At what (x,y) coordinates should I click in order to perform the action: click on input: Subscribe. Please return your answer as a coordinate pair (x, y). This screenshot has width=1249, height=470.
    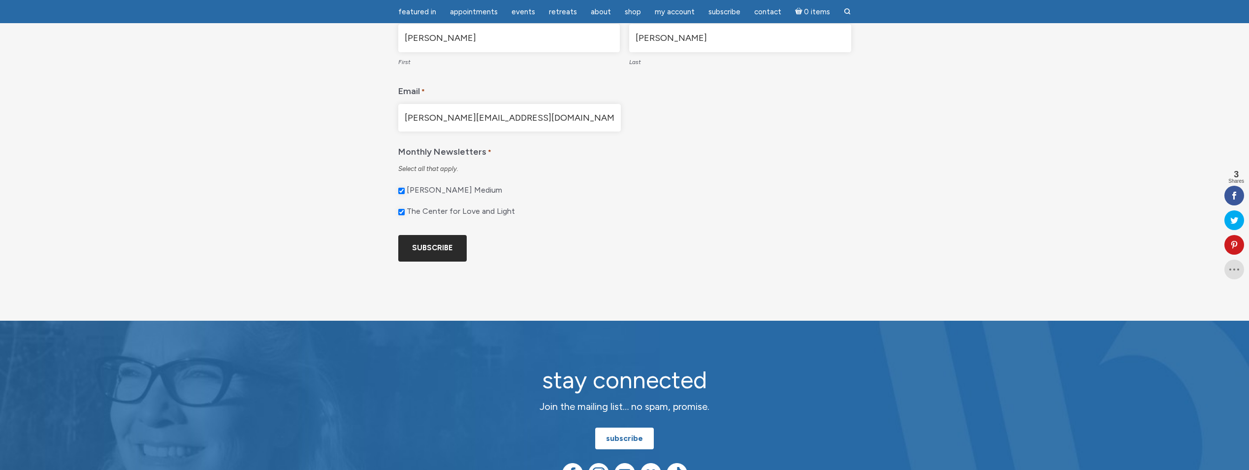
    Looking at the image, I should click on (432, 248).